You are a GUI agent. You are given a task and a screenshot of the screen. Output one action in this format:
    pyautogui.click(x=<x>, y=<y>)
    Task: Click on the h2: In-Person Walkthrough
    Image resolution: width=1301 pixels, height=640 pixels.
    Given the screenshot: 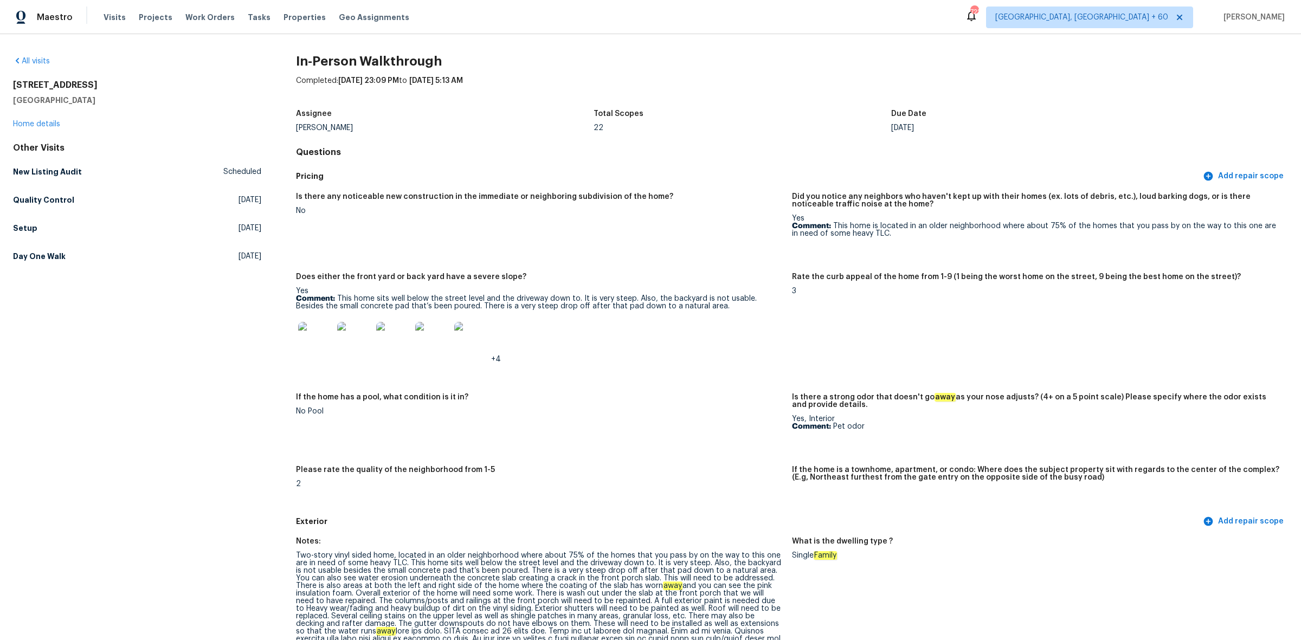 What is the action you would take?
    pyautogui.click(x=792, y=61)
    